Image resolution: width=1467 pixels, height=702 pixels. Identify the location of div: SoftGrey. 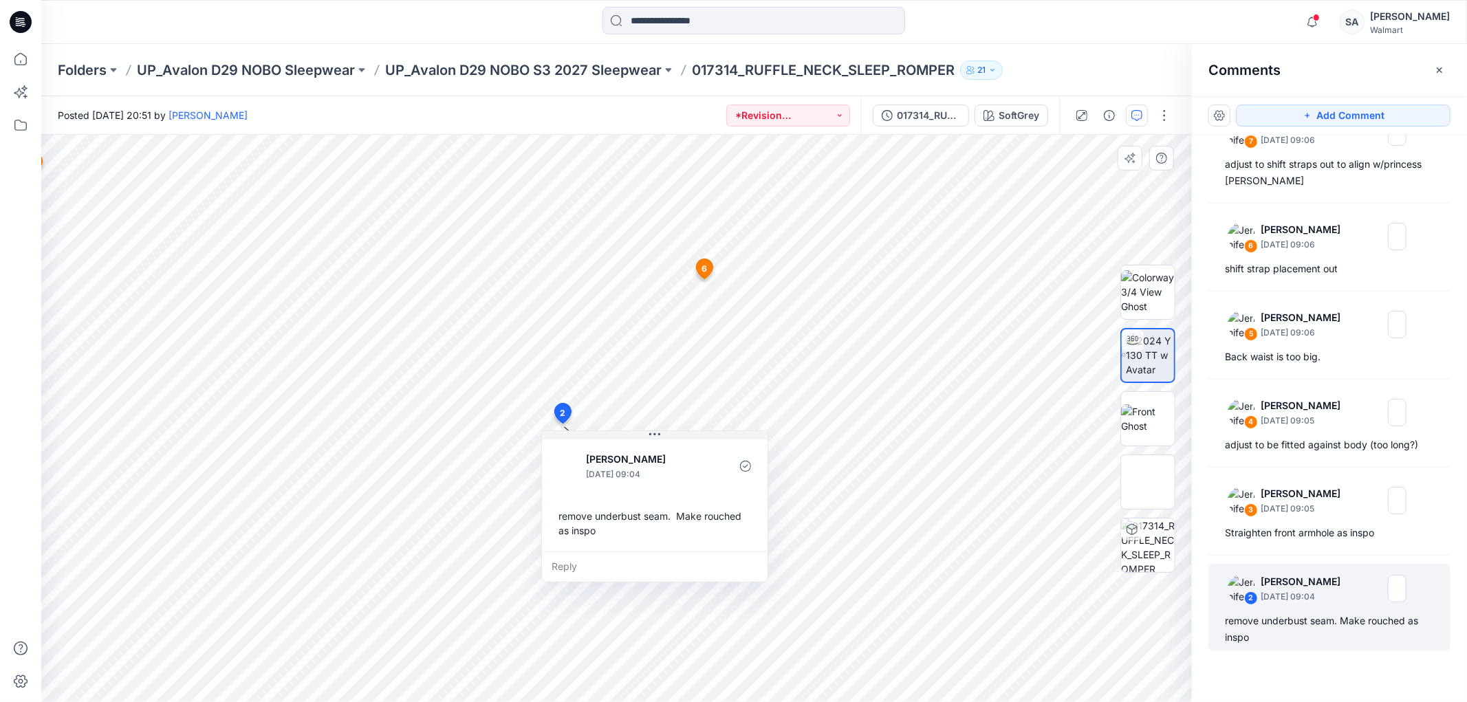
(1018, 116).